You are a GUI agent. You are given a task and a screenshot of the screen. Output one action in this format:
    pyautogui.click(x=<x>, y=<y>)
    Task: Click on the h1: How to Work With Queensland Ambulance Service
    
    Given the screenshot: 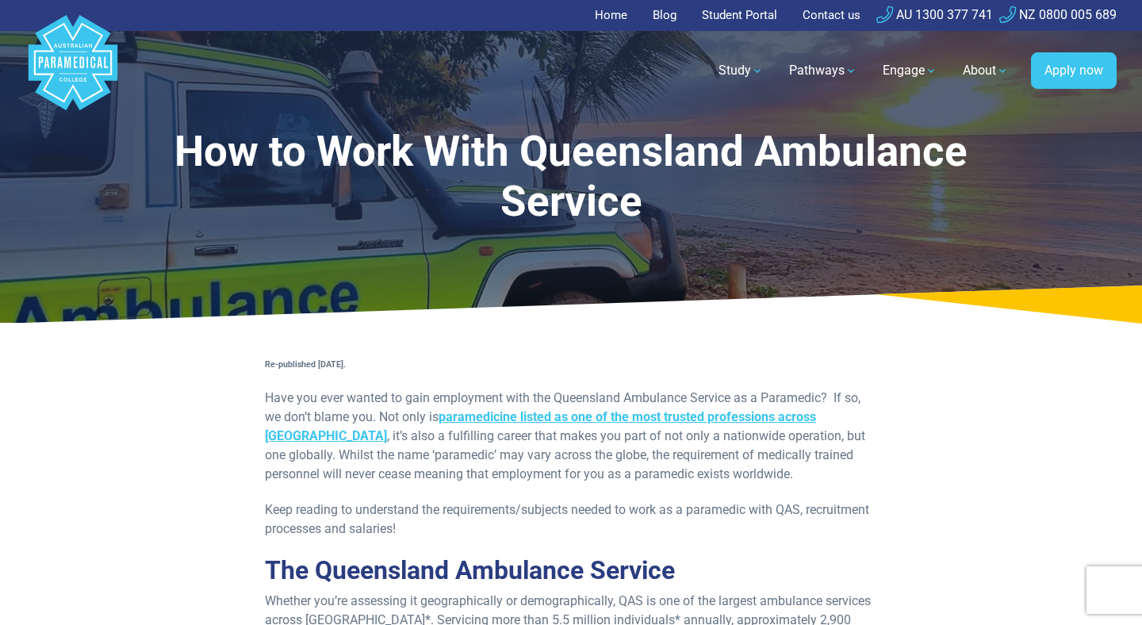 What is the action you would take?
    pyautogui.click(x=571, y=177)
    